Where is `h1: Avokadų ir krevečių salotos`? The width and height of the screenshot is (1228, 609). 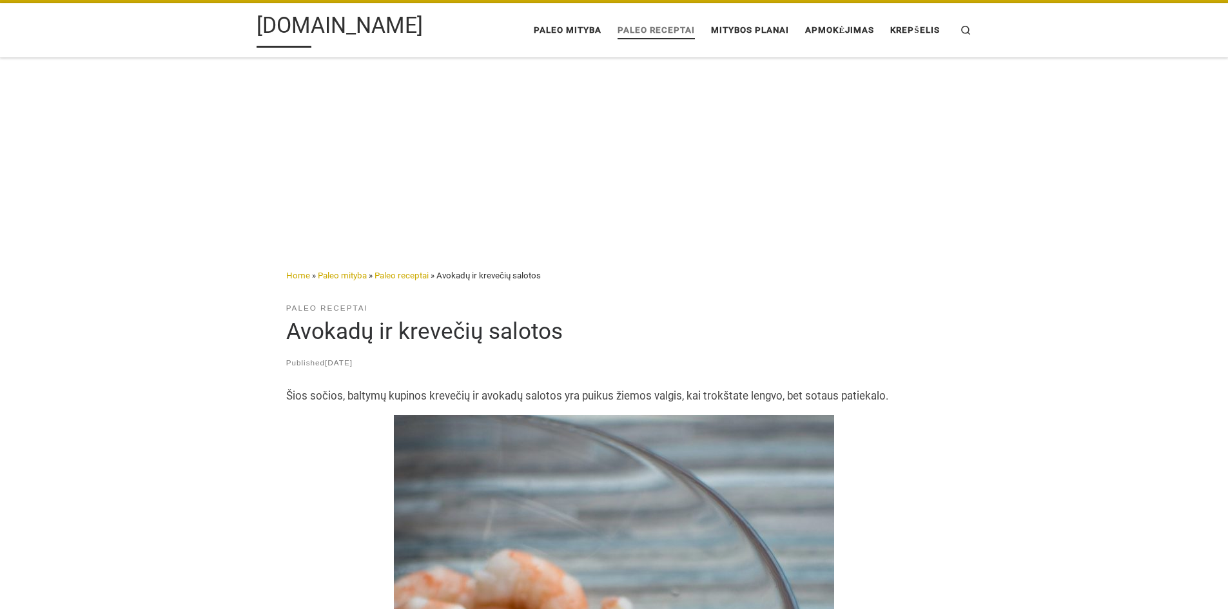
h1: Avokadų ir krevečių salotos is located at coordinates (614, 332).